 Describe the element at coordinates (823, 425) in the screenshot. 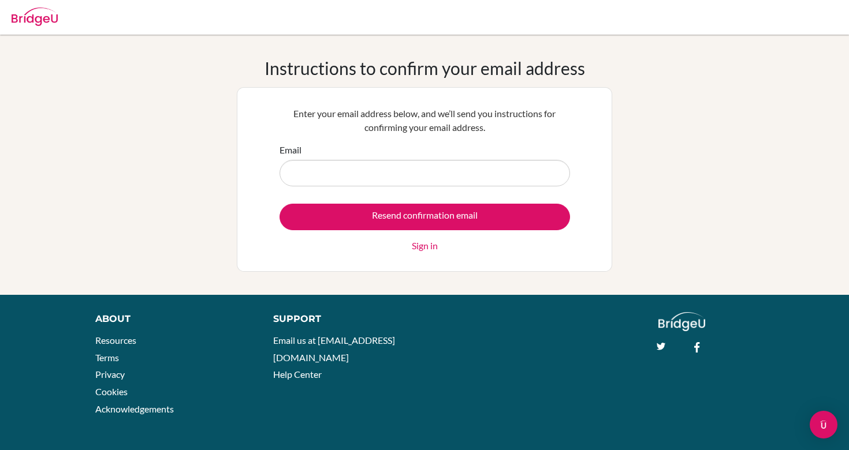

I see `div: Open Intercom Messenger` at that location.